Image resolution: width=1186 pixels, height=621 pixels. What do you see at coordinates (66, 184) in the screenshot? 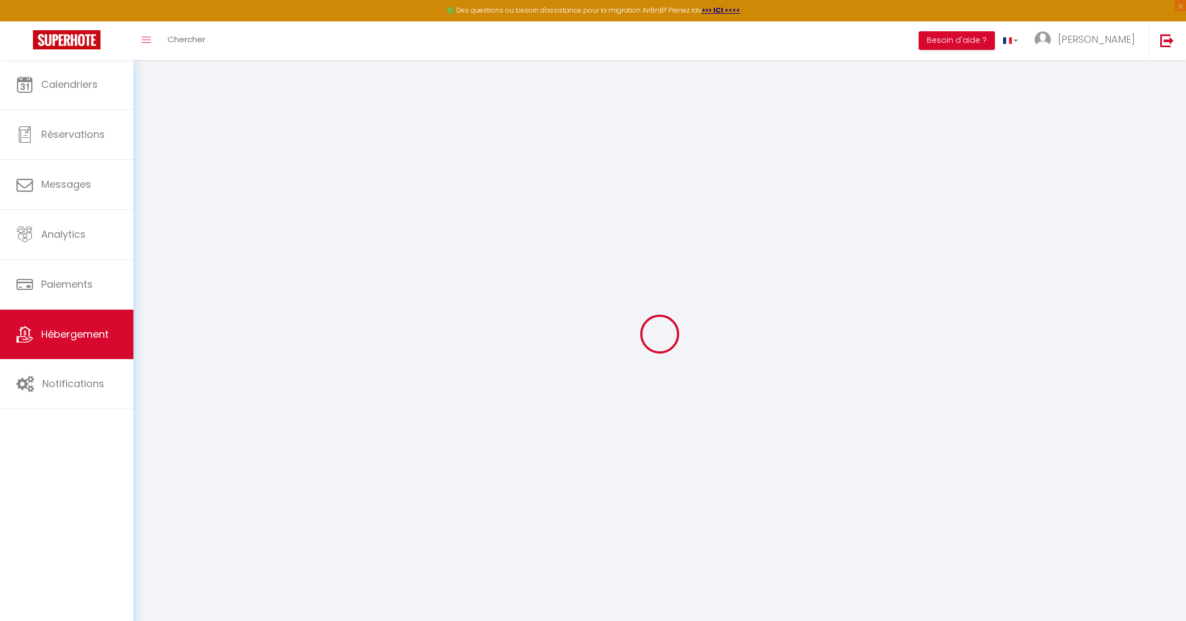
I see `span: Messages` at bounding box center [66, 184].